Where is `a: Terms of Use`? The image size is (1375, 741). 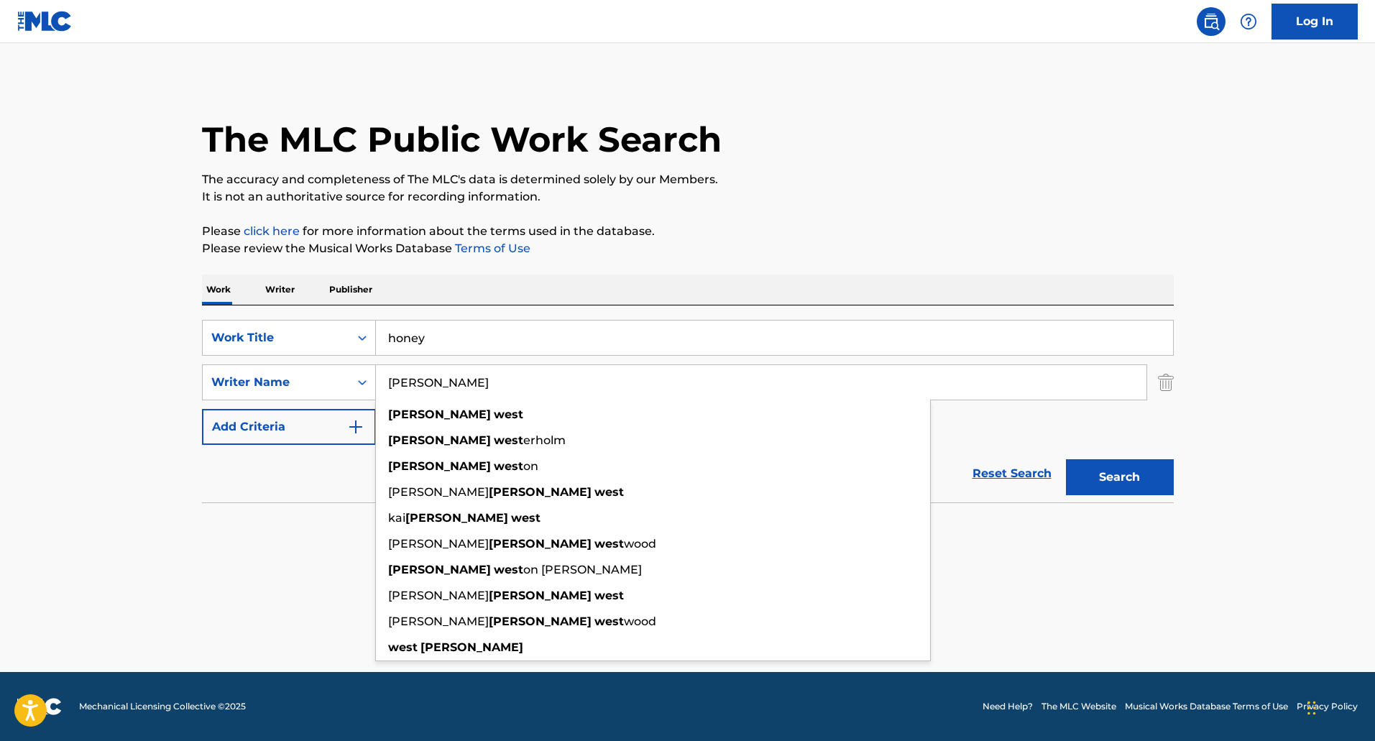
a: Terms of Use is located at coordinates (491, 248).